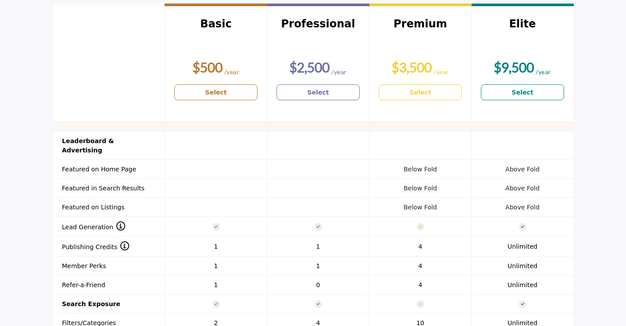  What do you see at coordinates (93, 227) in the screenshot?
I see `span: Lead Generation` at bounding box center [93, 227].